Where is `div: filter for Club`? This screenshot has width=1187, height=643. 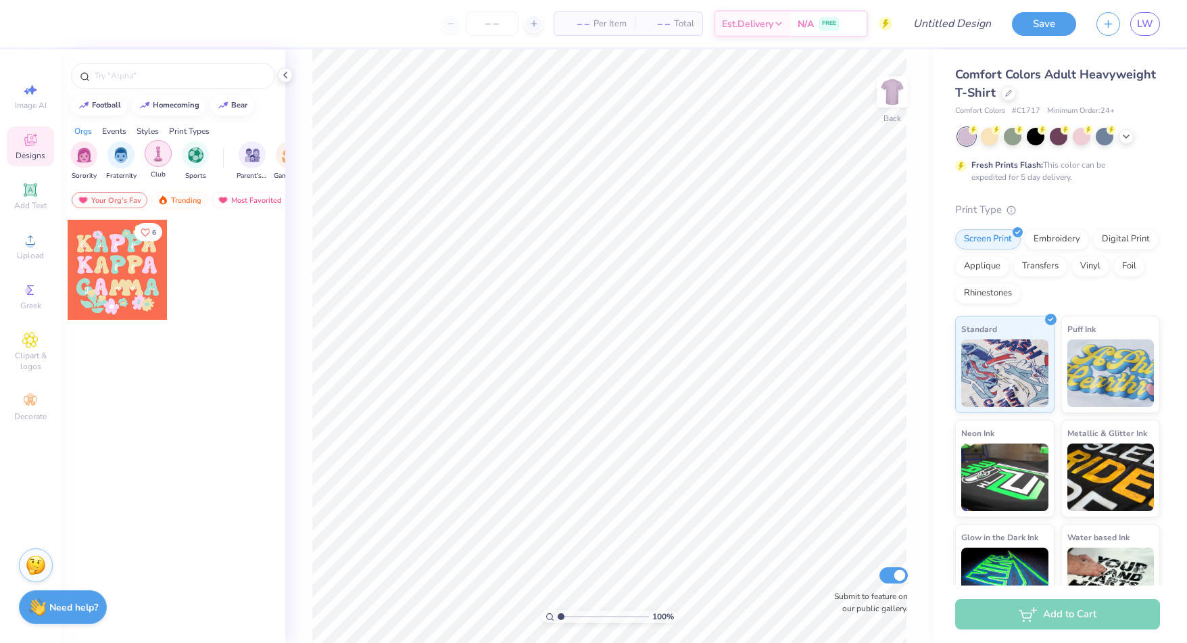 div: filter for Club is located at coordinates (158, 160).